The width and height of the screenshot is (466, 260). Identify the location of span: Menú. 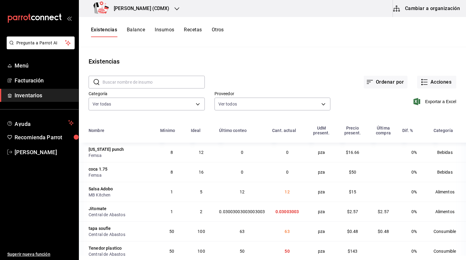
(44, 65).